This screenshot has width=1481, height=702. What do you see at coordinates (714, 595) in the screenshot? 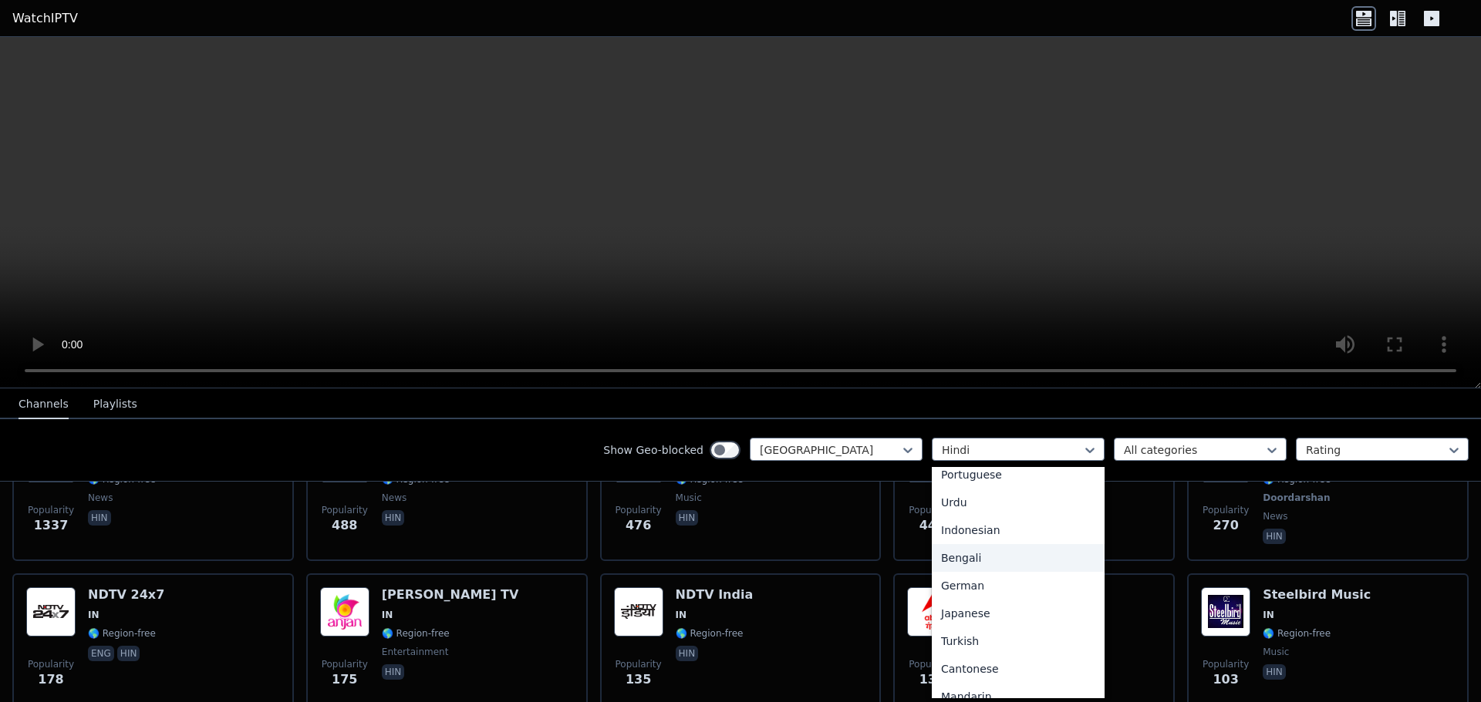
I see `h6: NDTV India` at bounding box center [714, 595].